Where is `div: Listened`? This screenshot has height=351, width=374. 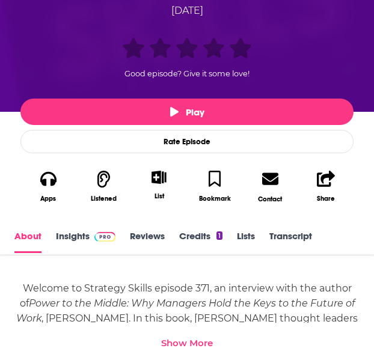
div: Listened is located at coordinates (103, 198).